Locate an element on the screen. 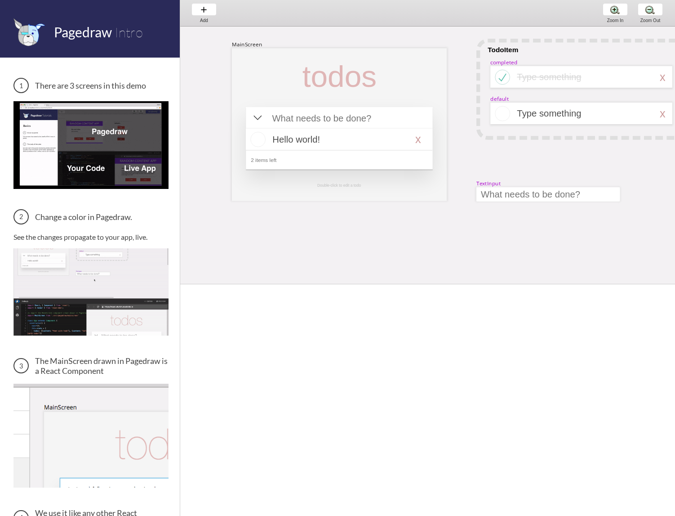 This screenshot has width=675, height=516. div: Zoom In is located at coordinates (615, 20).